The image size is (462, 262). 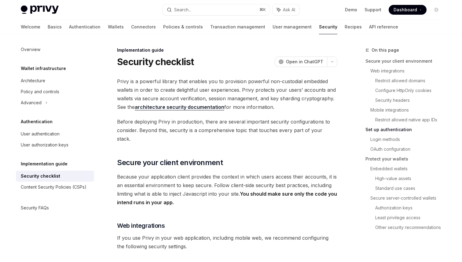 What do you see at coordinates (55, 208) in the screenshot?
I see `a: Security FAQs` at bounding box center [55, 208].